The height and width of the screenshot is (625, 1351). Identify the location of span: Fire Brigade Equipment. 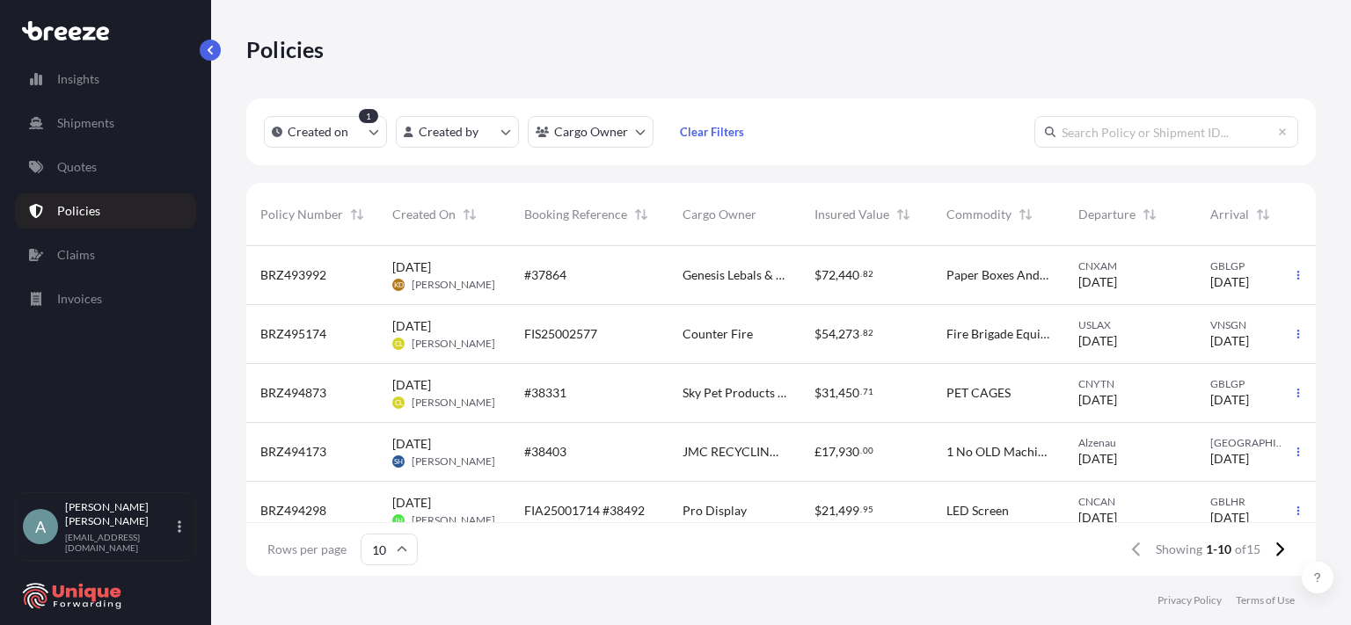
(998, 334).